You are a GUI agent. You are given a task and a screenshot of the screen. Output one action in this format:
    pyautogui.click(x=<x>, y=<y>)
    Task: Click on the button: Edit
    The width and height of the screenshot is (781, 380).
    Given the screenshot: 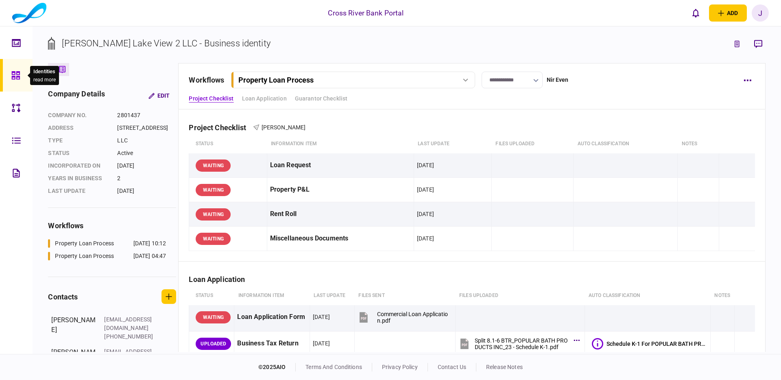 What is the action you would take?
    pyautogui.click(x=159, y=96)
    